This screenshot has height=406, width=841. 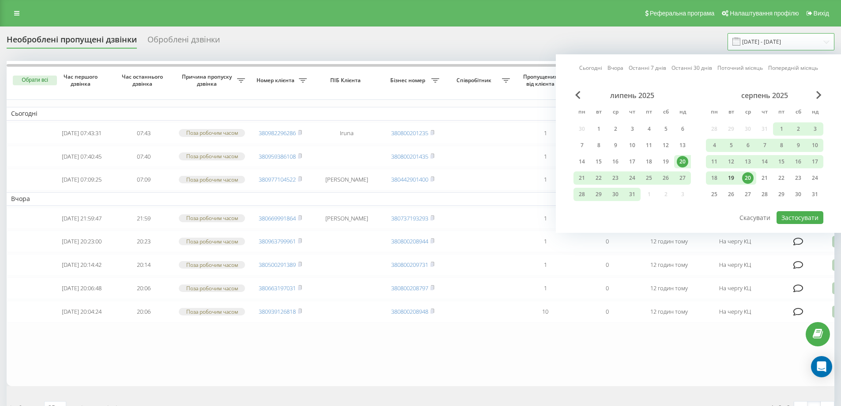 I want to click on span: Вихід, so click(x=821, y=13).